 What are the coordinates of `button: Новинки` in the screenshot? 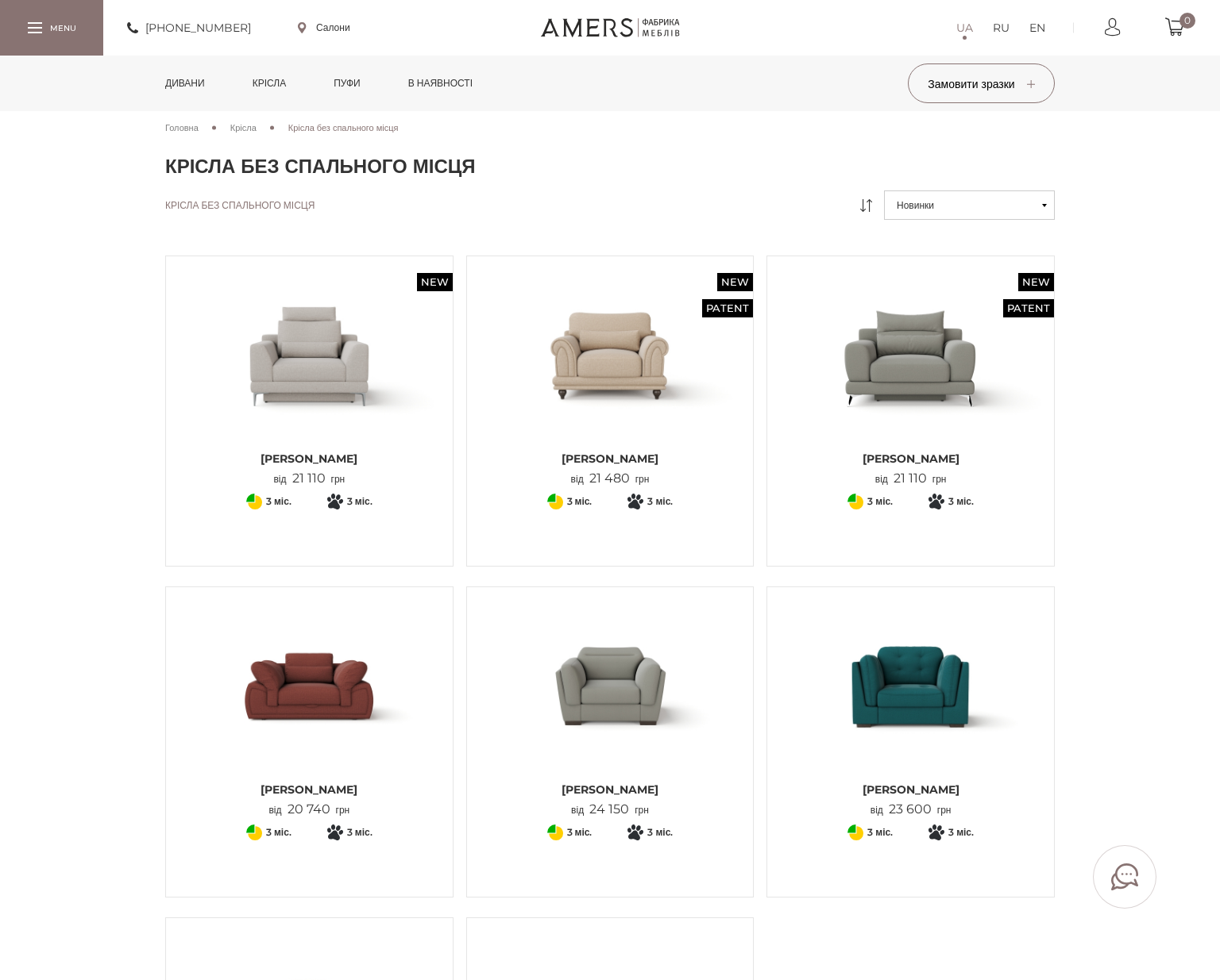 It's located at (968, 205).